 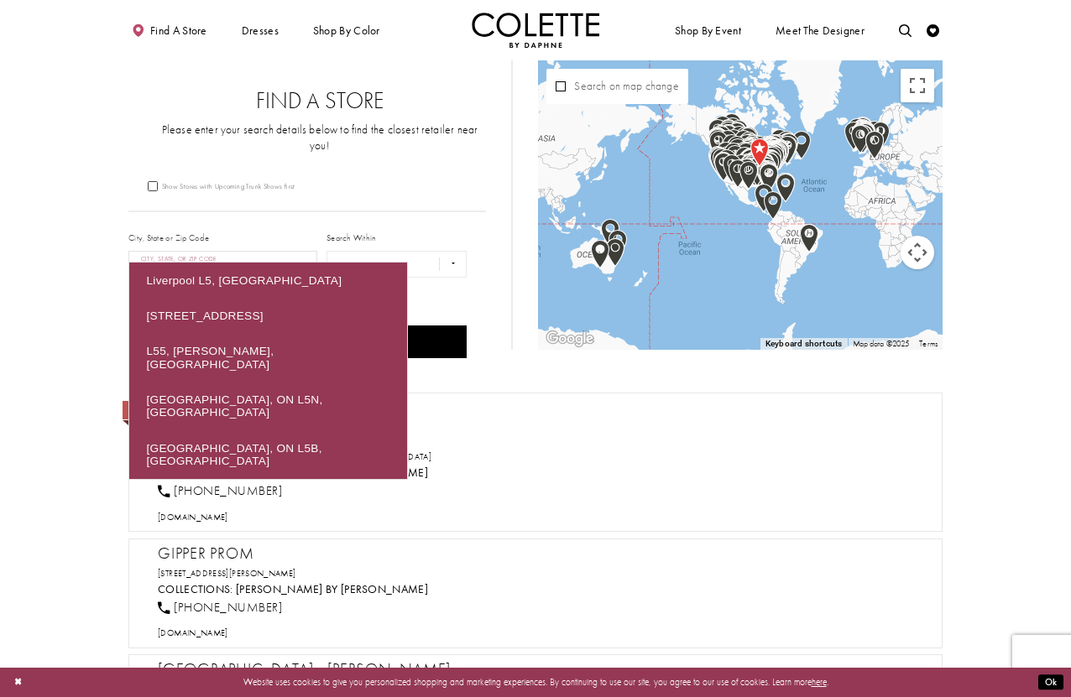 I want to click on a: Check Wishlist, so click(x=932, y=30).